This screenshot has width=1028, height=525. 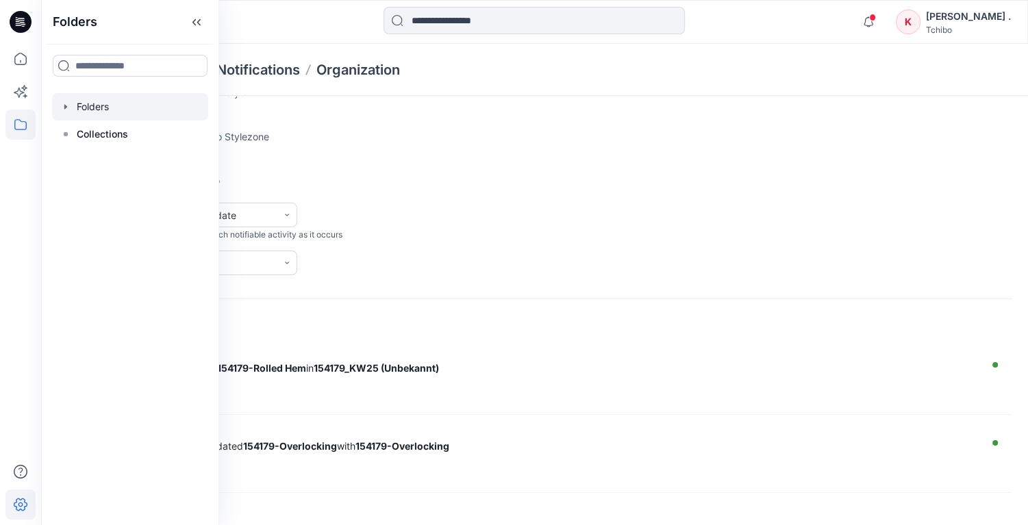 What do you see at coordinates (540, 461) in the screenshot?
I see `div: Tuesday, July 22, 2025 09:58` at bounding box center [540, 461].